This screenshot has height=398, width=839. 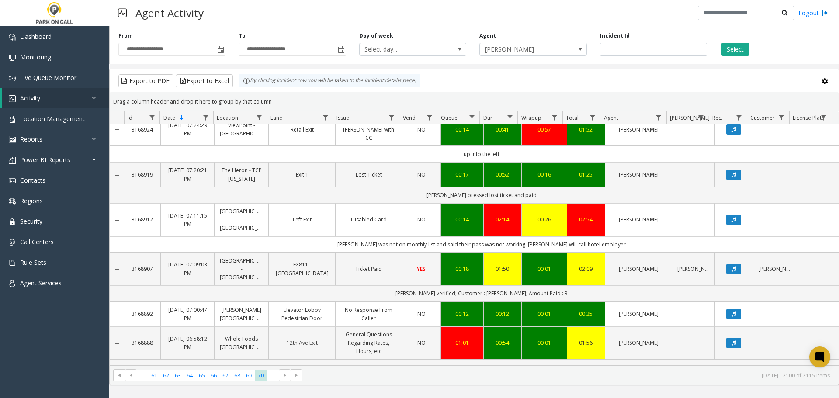 I want to click on a: 02:09, so click(x=586, y=269).